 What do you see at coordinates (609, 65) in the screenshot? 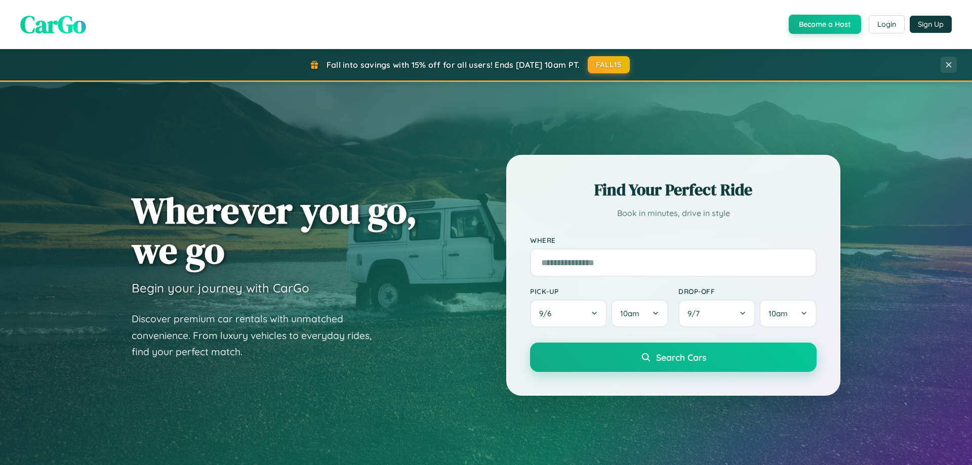
I see `button: FALL15` at bounding box center [609, 65].